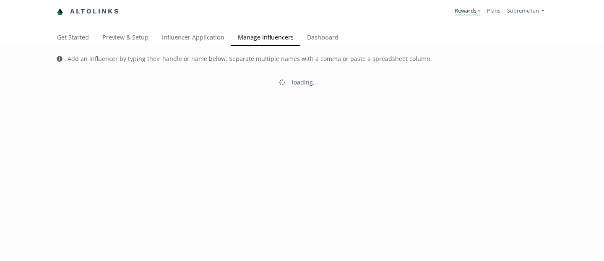 The height and width of the screenshot is (261, 604). Describe the element at coordinates (494, 10) in the screenshot. I see `a: Plans` at that location.